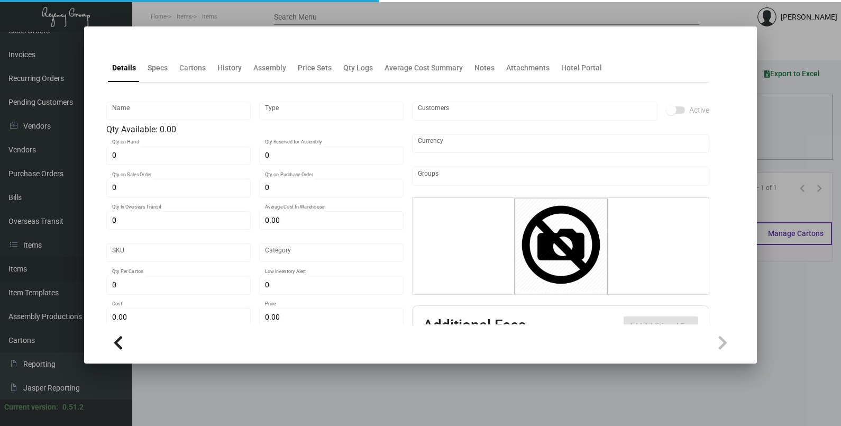  Describe the element at coordinates (582, 68) in the screenshot. I see `div: Hotel Portal` at that location.